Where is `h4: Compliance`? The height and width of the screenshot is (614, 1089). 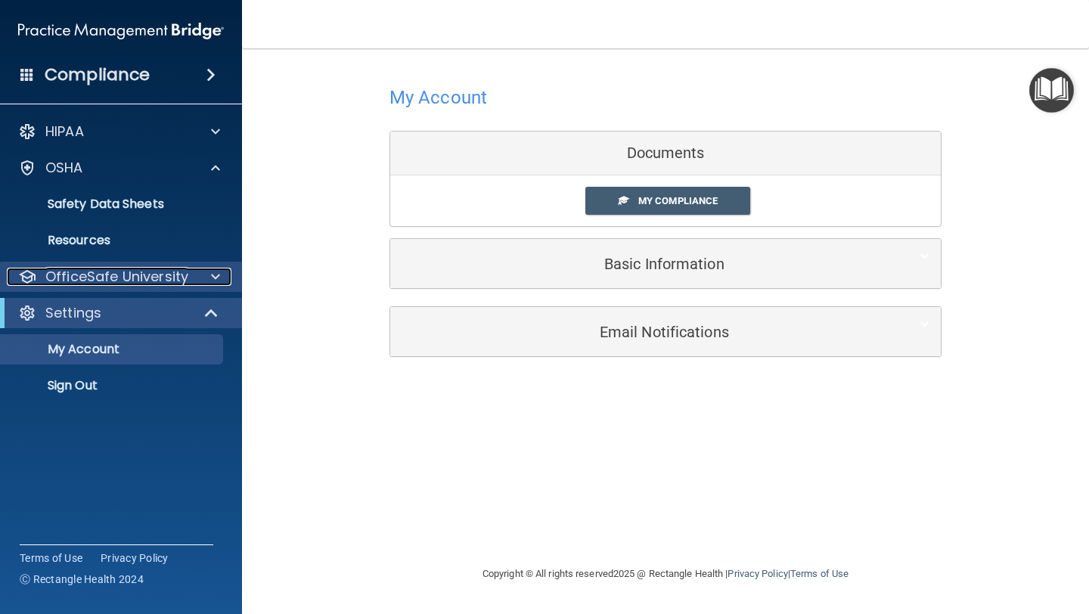 h4: Compliance is located at coordinates (97, 75).